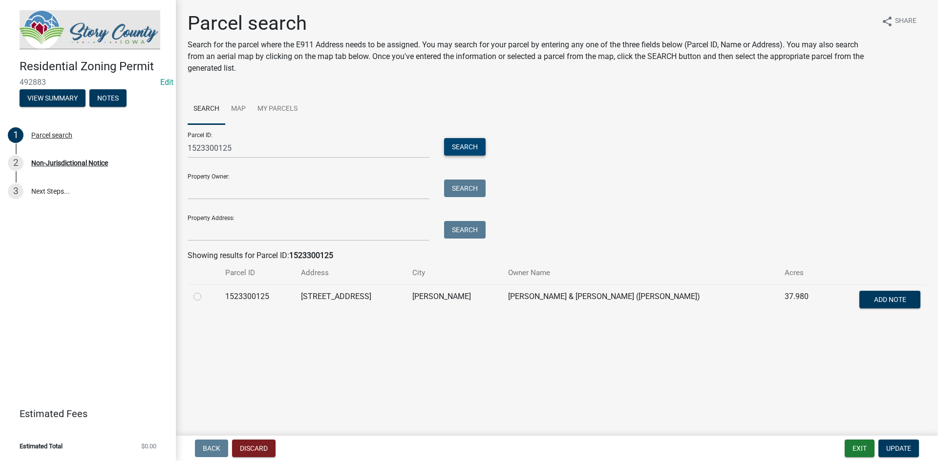 The width and height of the screenshot is (938, 461). What do you see at coordinates (41, 446) in the screenshot?
I see `span: Estimated Total` at bounding box center [41, 446].